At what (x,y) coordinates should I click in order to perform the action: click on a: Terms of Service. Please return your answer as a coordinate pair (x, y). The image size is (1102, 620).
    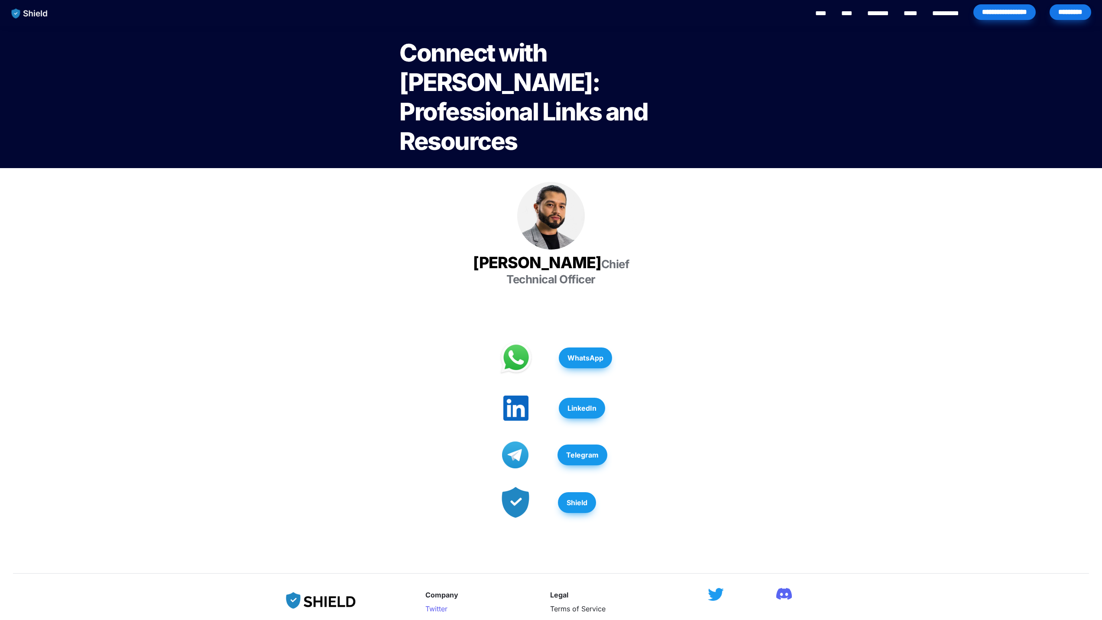
    Looking at the image, I should click on (578, 609).